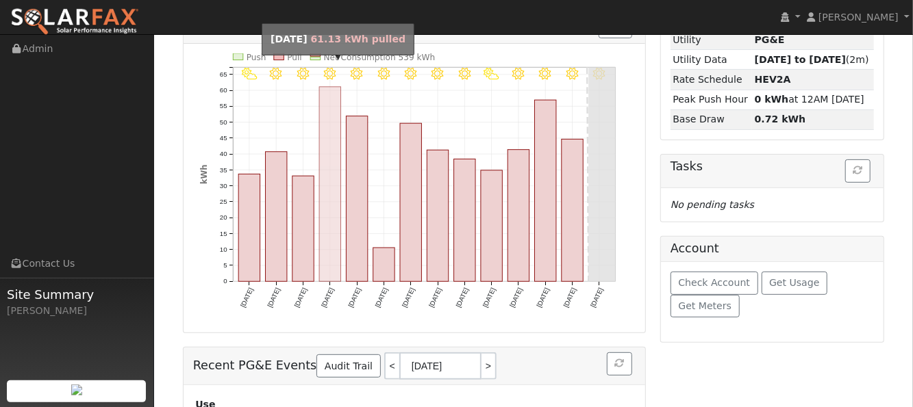 The height and width of the screenshot is (407, 913). Describe the element at coordinates (255, 58) in the screenshot. I see `text: Push` at that location.